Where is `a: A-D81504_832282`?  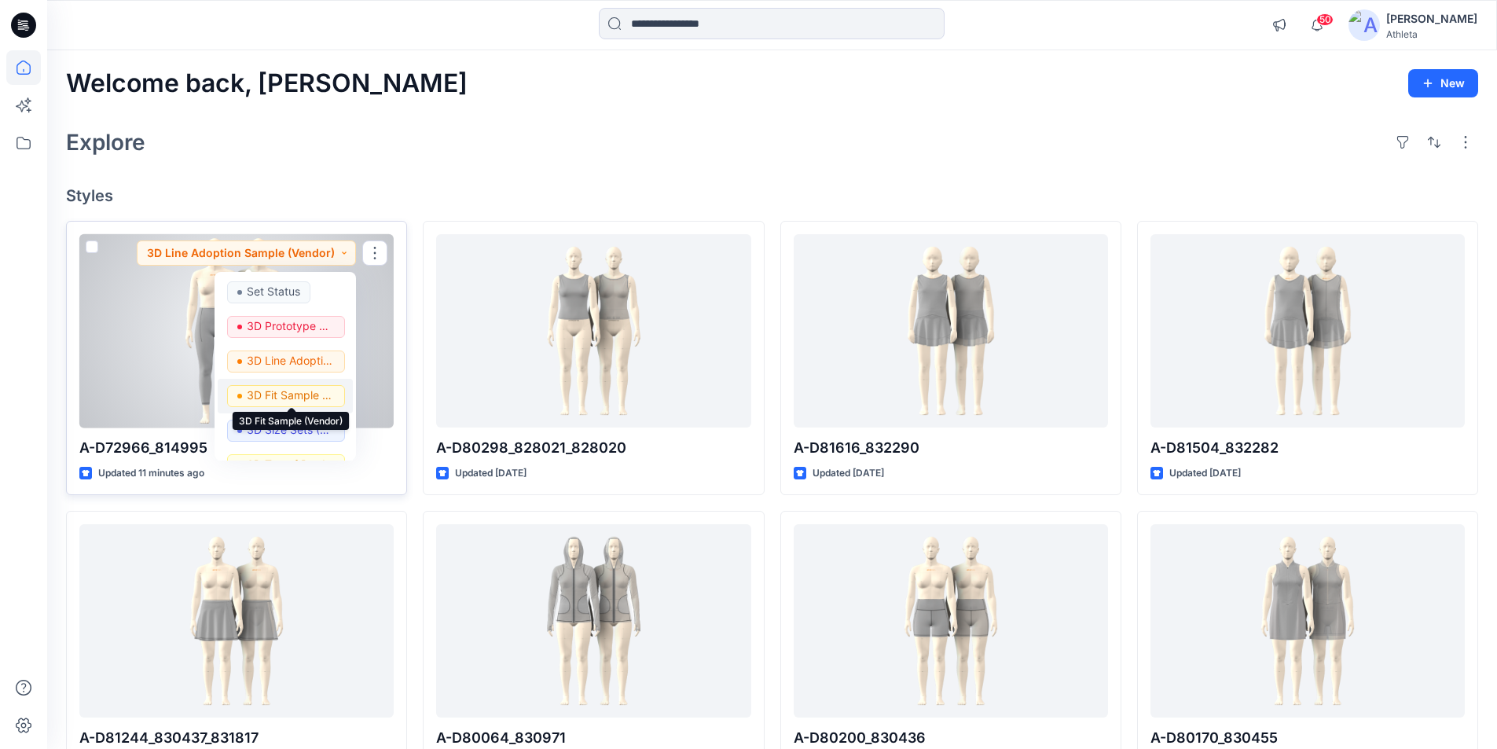
a: A-D81504_832282 is located at coordinates (1307, 331).